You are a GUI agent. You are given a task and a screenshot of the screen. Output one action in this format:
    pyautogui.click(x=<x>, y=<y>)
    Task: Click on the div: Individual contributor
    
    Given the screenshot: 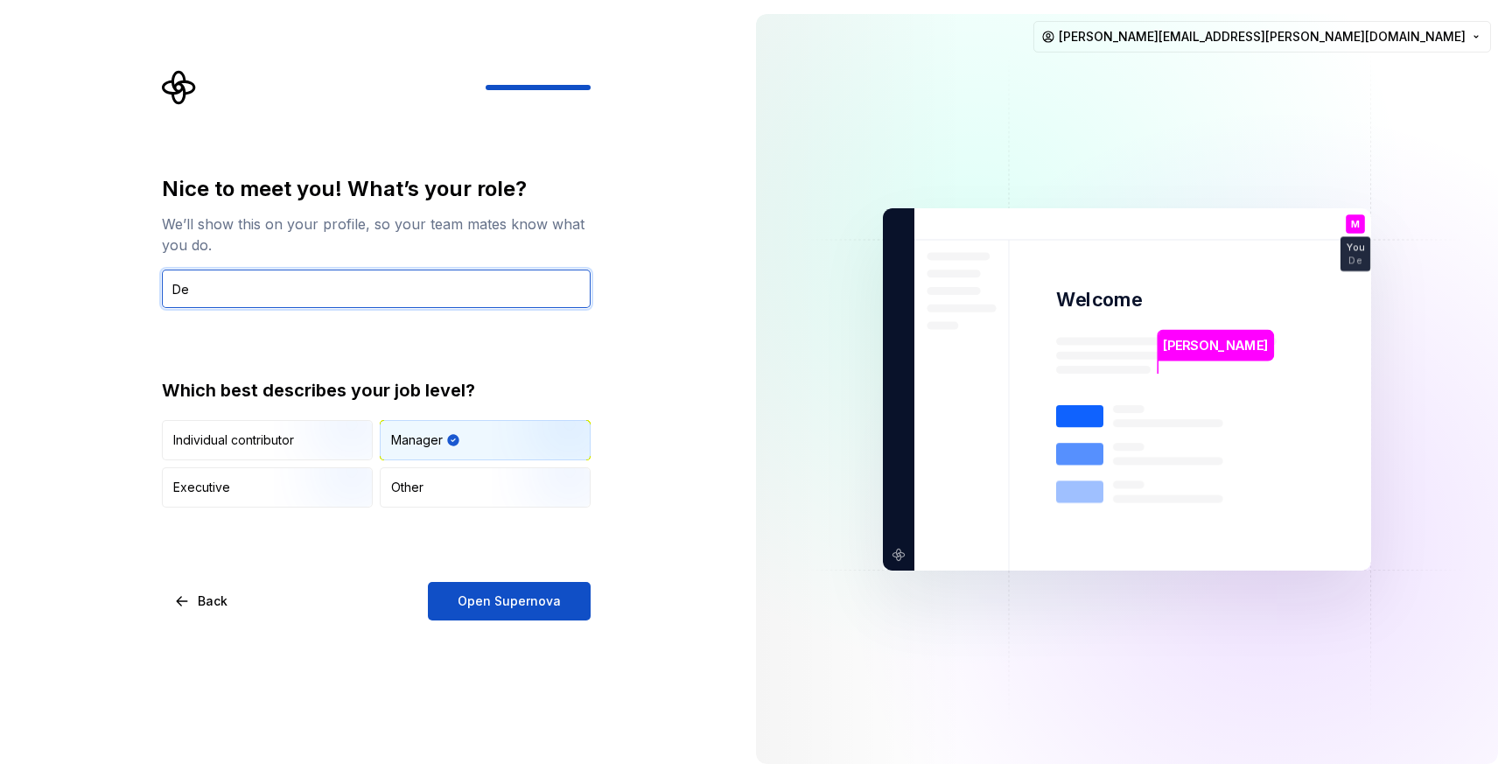 What is the action you would take?
    pyautogui.click(x=234, y=440)
    